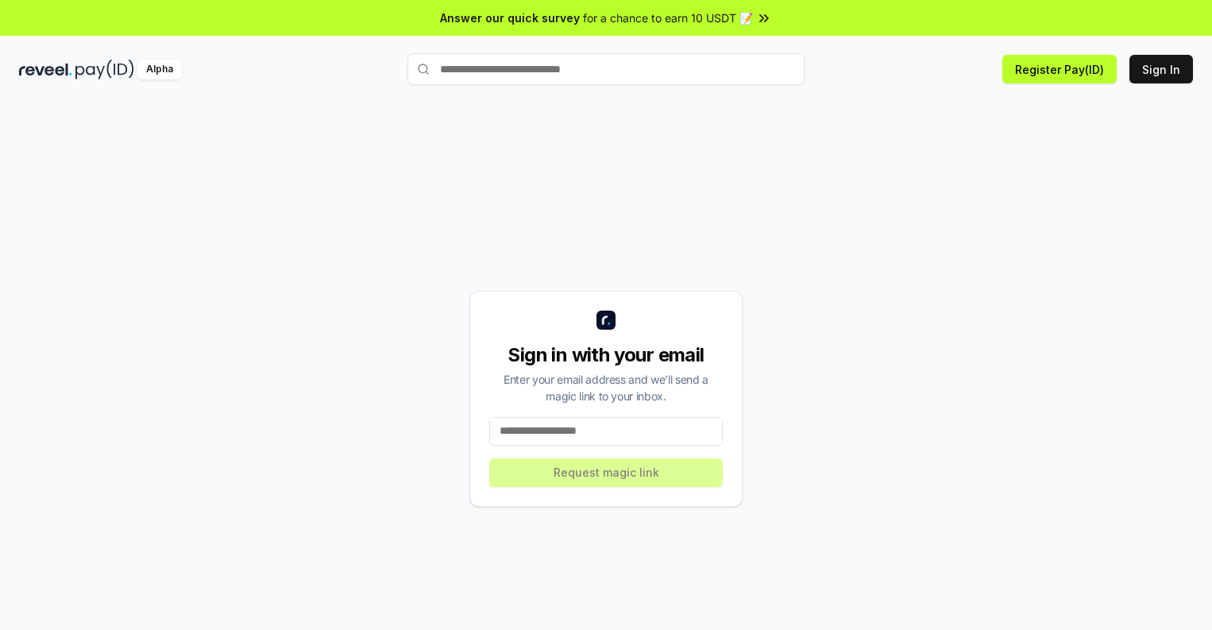  I want to click on img: pay_id, so click(105, 69).